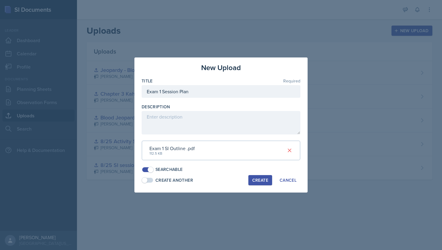 Image resolution: width=442 pixels, height=250 pixels. What do you see at coordinates (172, 148) in the screenshot?
I see `div: Exam 1 SI Outline .pdf` at bounding box center [172, 148].